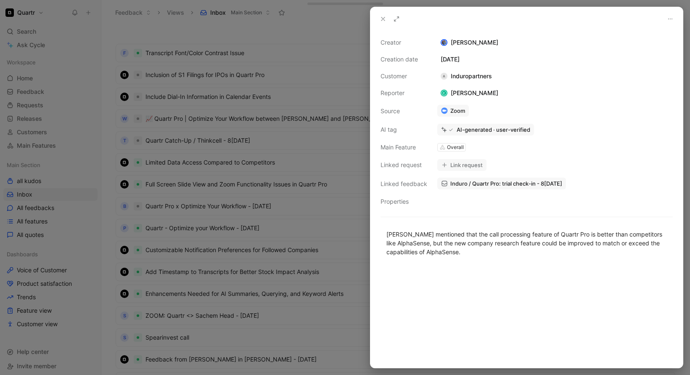  I want to click on div: Induropartners, so click(466, 76).